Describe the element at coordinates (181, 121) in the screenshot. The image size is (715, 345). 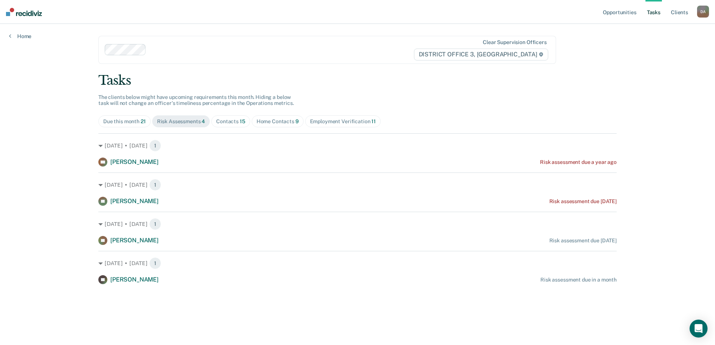
I see `div: Risk Assessments` at that location.